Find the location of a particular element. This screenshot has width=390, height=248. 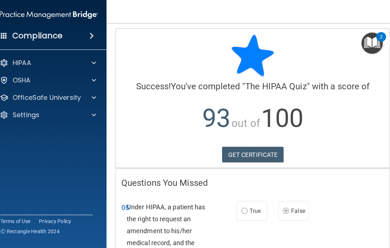

span: 05 is located at coordinates (125, 207).